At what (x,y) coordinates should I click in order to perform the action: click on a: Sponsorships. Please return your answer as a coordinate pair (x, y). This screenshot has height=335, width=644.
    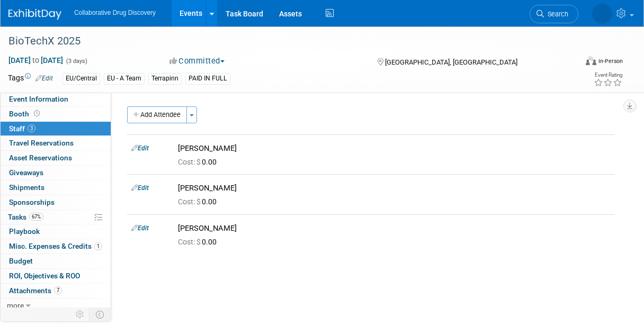
    Looking at the image, I should click on (56, 202).